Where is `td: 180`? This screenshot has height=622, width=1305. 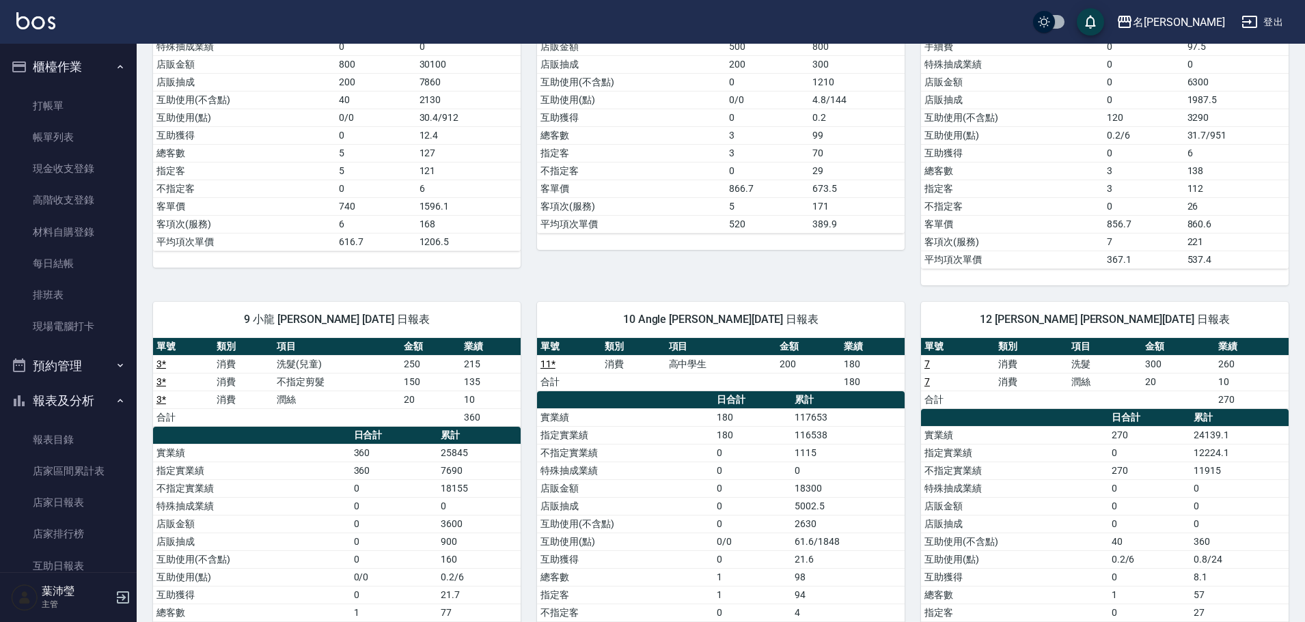
td: 180 is located at coordinates (873, 382).